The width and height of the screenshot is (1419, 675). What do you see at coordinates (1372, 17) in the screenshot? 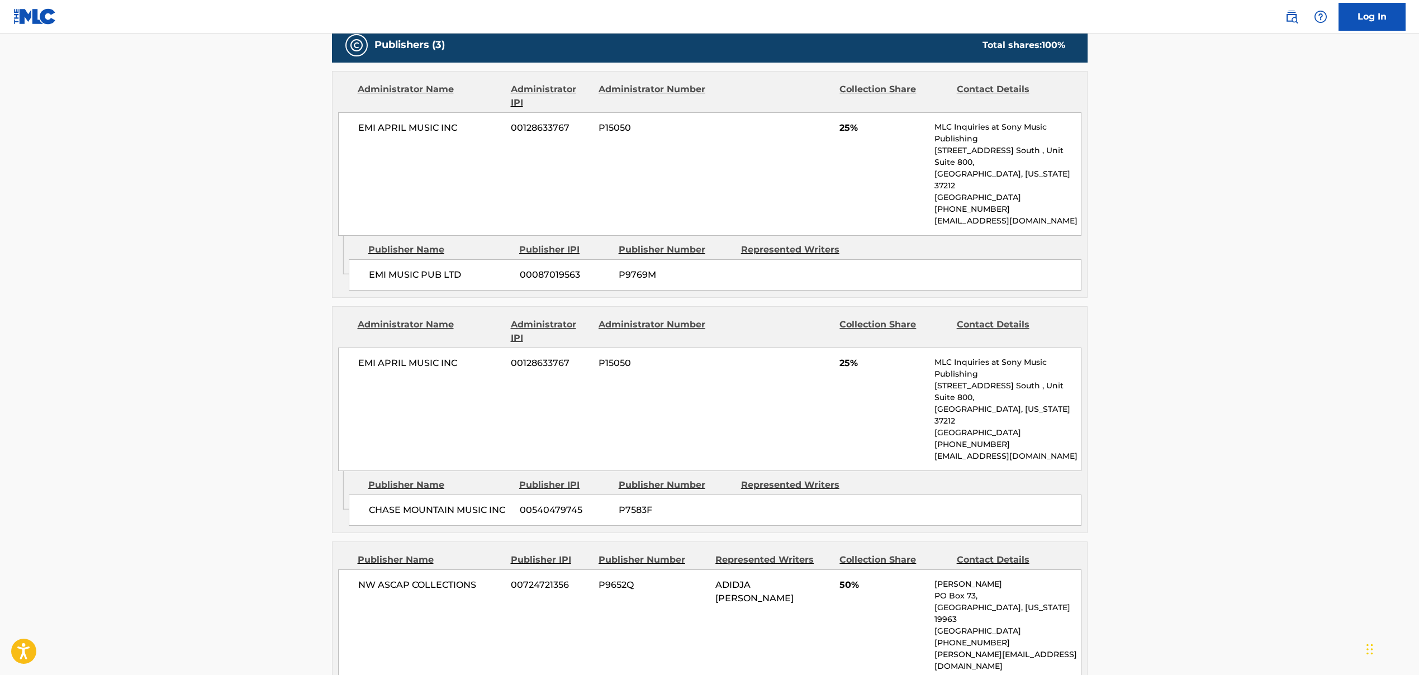
I see `a: Log In` at bounding box center [1372, 17].